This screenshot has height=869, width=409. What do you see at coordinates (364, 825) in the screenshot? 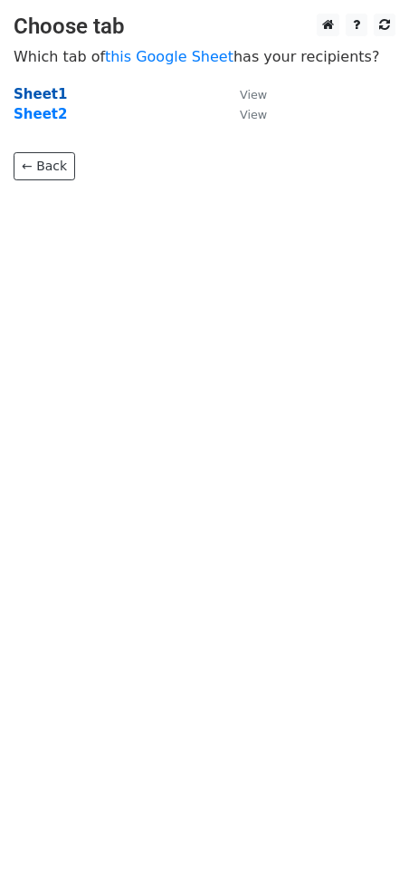
I see `div: Chat Widget` at bounding box center [364, 825].